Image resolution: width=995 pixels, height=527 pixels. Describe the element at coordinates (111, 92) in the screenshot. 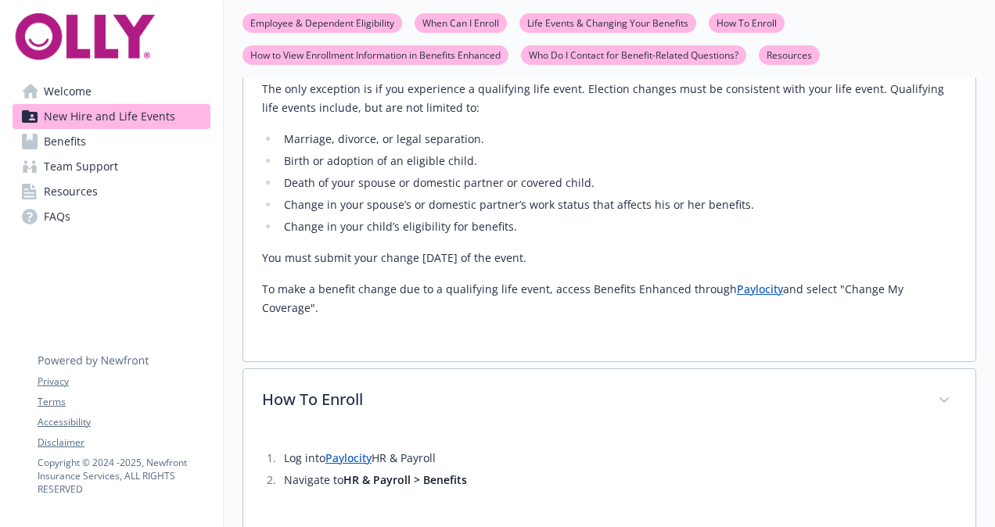

I see `a: Welcome` at that location.